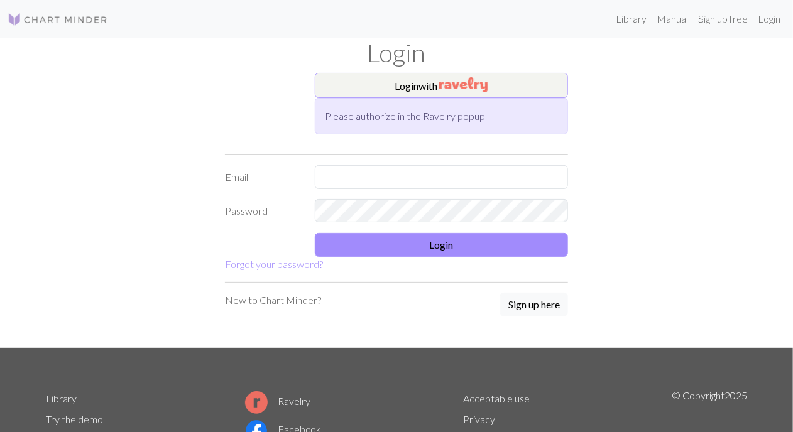 Image resolution: width=793 pixels, height=432 pixels. What do you see at coordinates (769, 19) in the screenshot?
I see `a: Login` at bounding box center [769, 19].